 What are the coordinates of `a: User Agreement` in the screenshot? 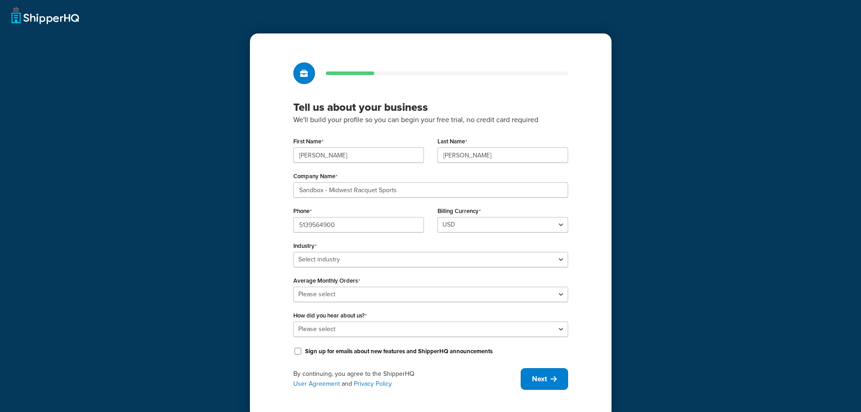 It's located at (316, 383).